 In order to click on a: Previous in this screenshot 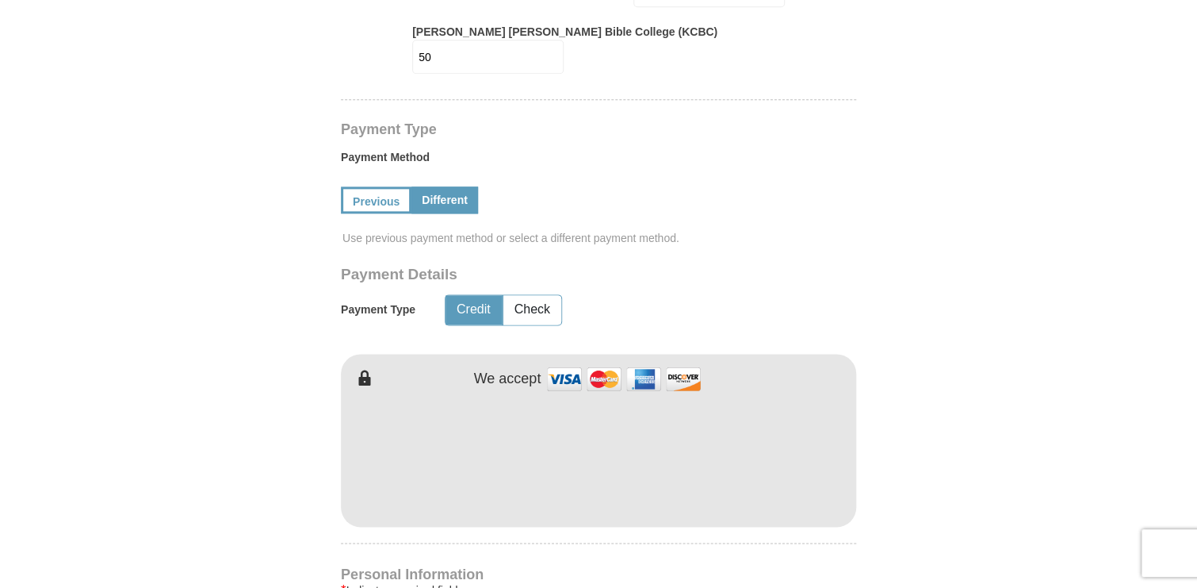, I will do `click(376, 200)`.